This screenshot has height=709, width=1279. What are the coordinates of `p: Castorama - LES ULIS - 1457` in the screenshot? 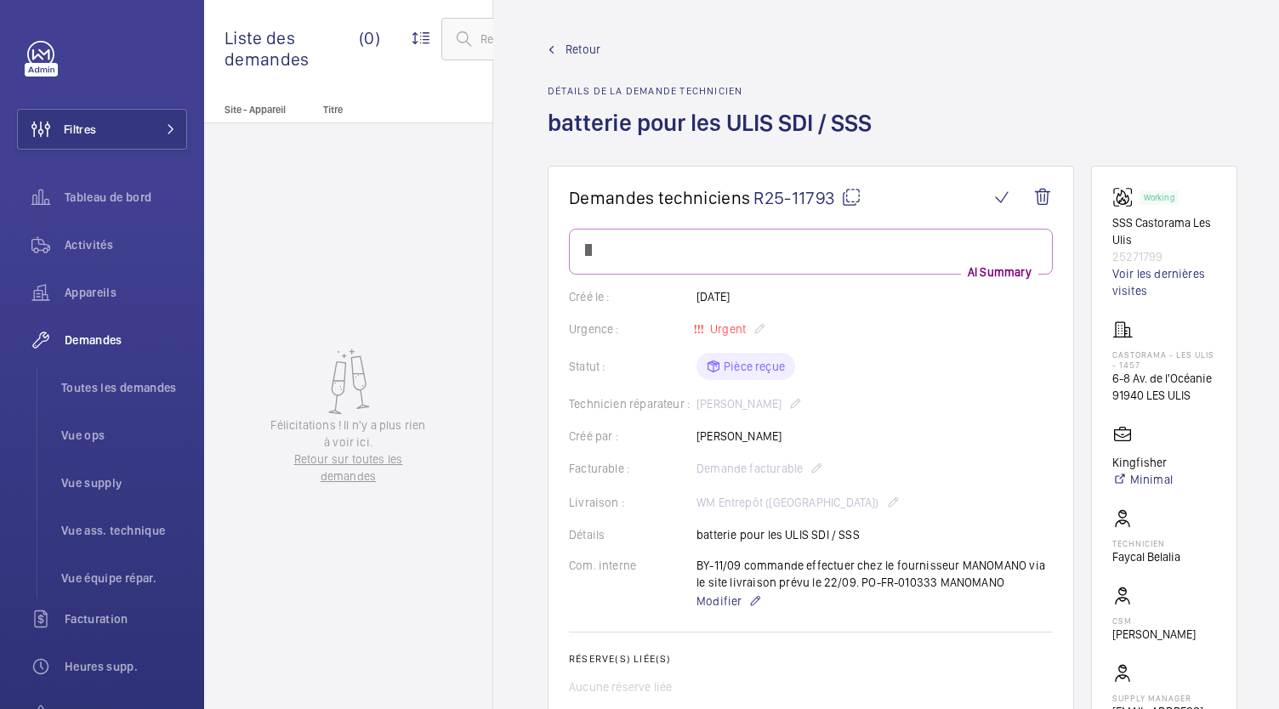 It's located at (1164, 360).